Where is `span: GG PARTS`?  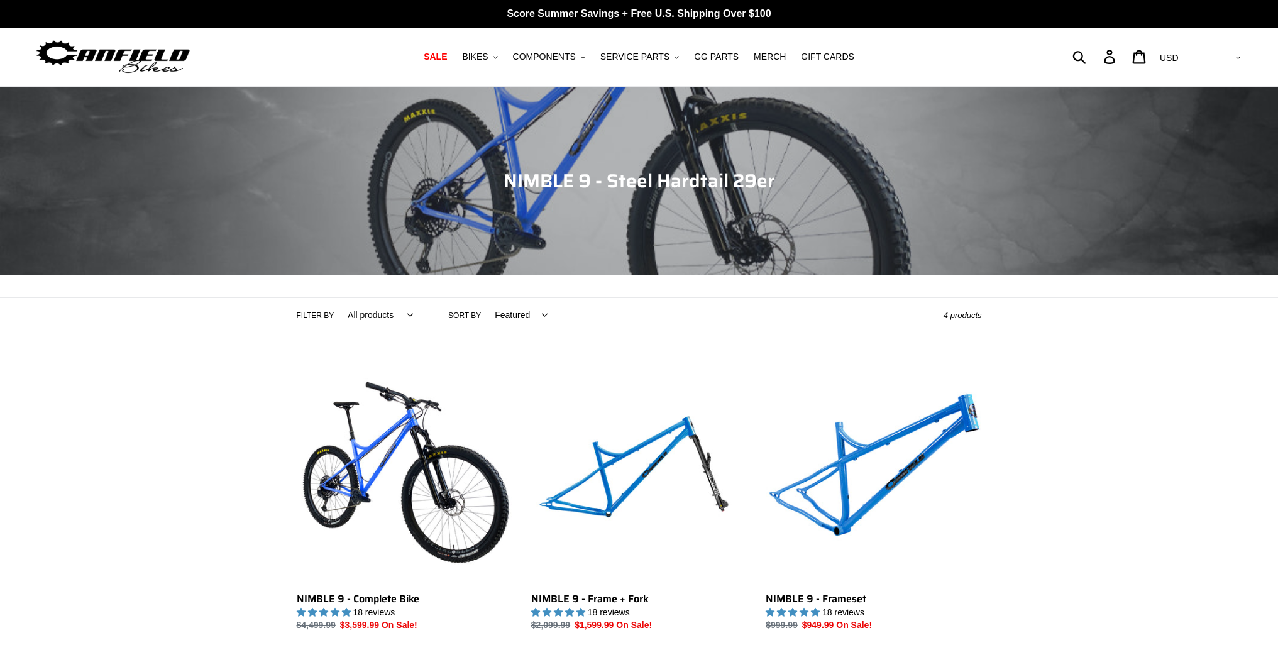
span: GG PARTS is located at coordinates (716, 57).